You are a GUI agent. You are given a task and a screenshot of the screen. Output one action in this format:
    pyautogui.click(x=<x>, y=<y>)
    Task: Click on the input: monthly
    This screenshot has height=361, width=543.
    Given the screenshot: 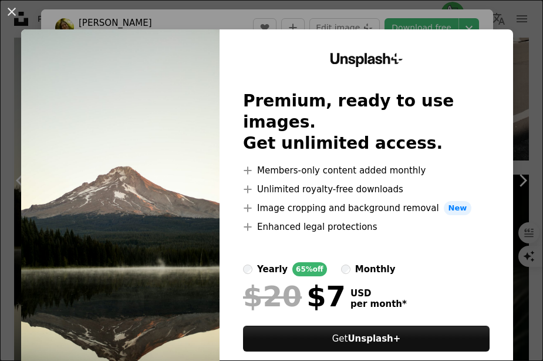 What is the action you would take?
    pyautogui.click(x=346, y=269)
    